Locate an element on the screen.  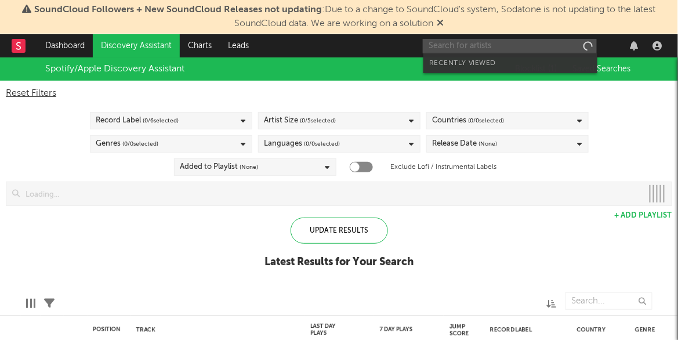
div: Latest Results for Your Search is located at coordinates (339, 262).